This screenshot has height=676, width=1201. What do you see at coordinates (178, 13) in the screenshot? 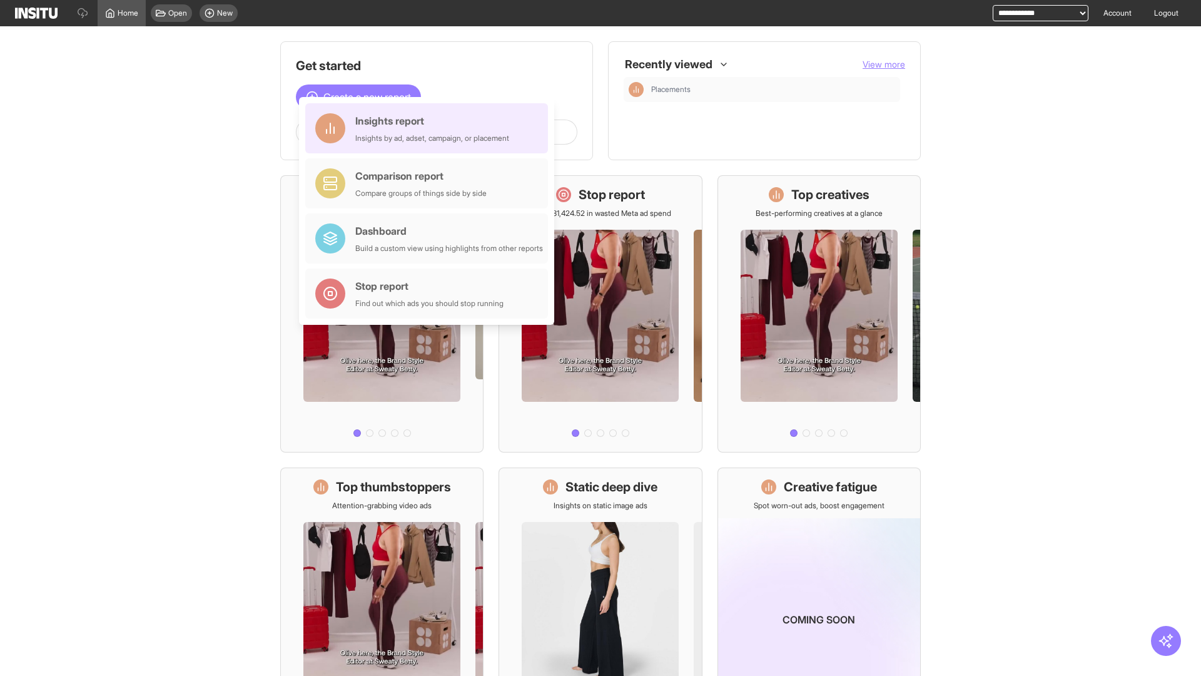
I see `span: Open` at bounding box center [178, 13].